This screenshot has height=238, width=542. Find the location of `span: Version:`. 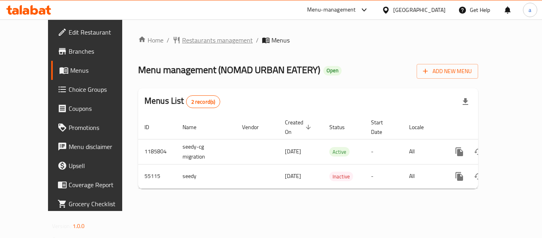

span: Version: is located at coordinates (62, 226).